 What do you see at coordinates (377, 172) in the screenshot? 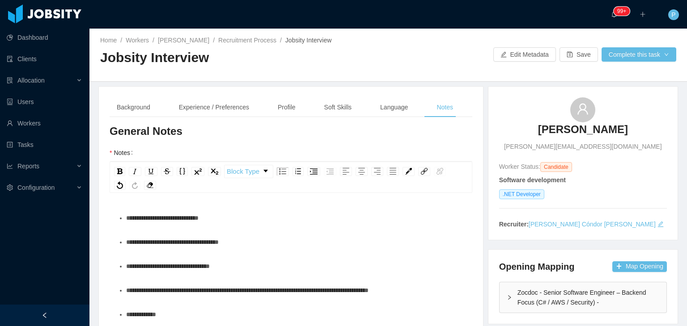
I see `div: Right` at bounding box center [377, 172].